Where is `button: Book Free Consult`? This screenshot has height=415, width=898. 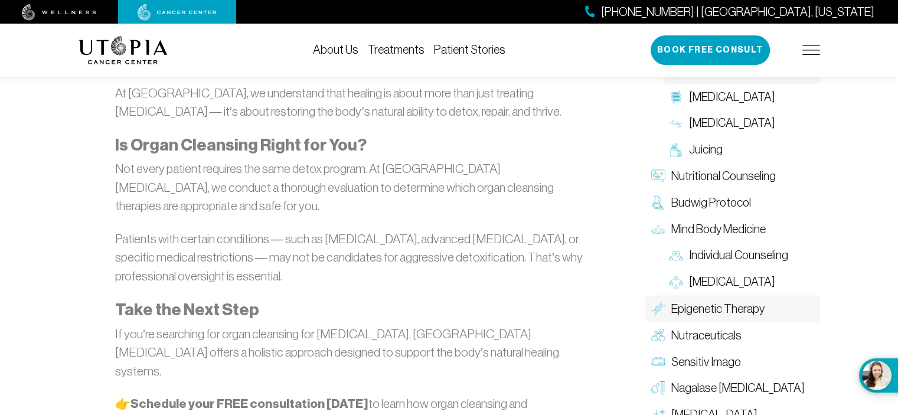
button: Book Free Consult is located at coordinates (710, 50).